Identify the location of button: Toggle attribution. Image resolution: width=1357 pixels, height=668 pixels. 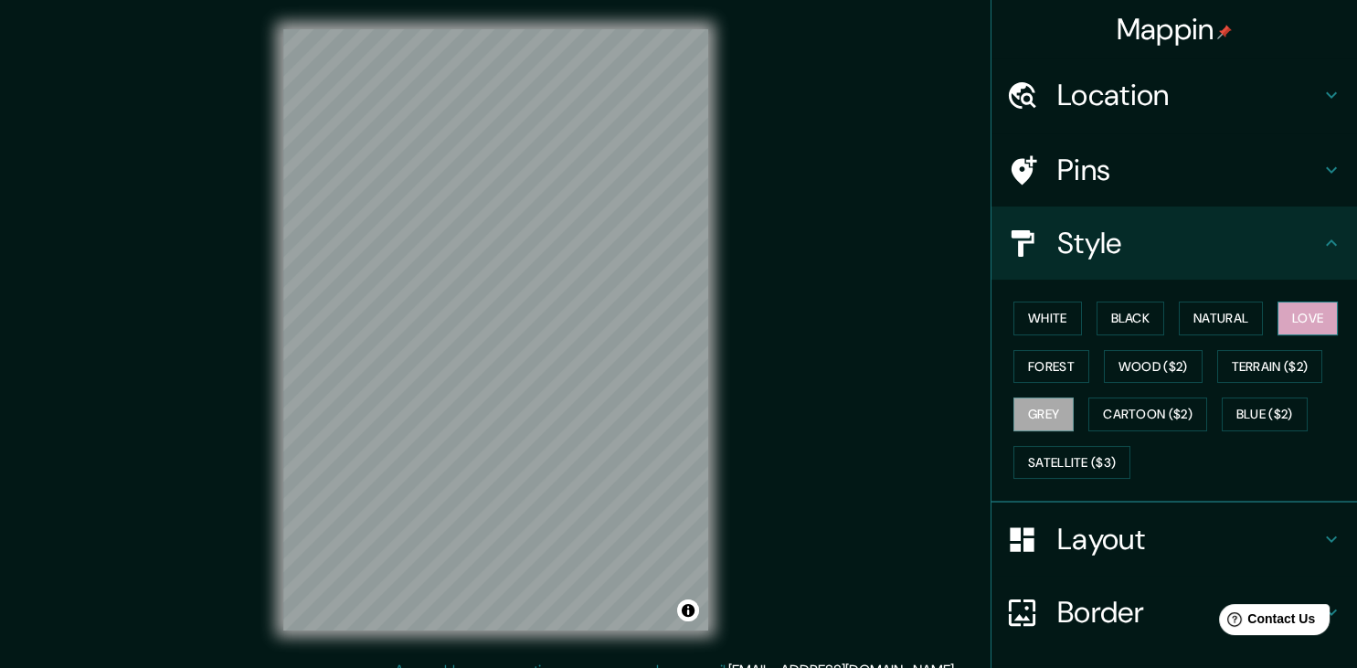
(688, 610).